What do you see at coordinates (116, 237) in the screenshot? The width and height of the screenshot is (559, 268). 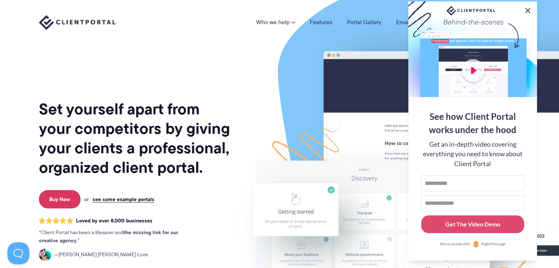 I see `p: Client Portal has been a lifesaver and .` at bounding box center [116, 237].